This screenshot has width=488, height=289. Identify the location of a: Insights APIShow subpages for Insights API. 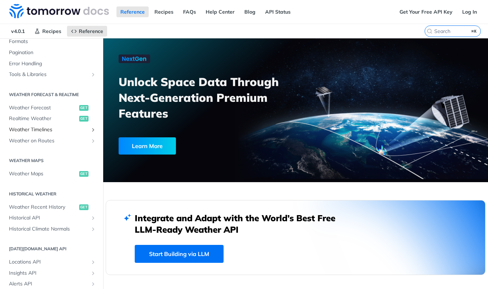
(52, 273).